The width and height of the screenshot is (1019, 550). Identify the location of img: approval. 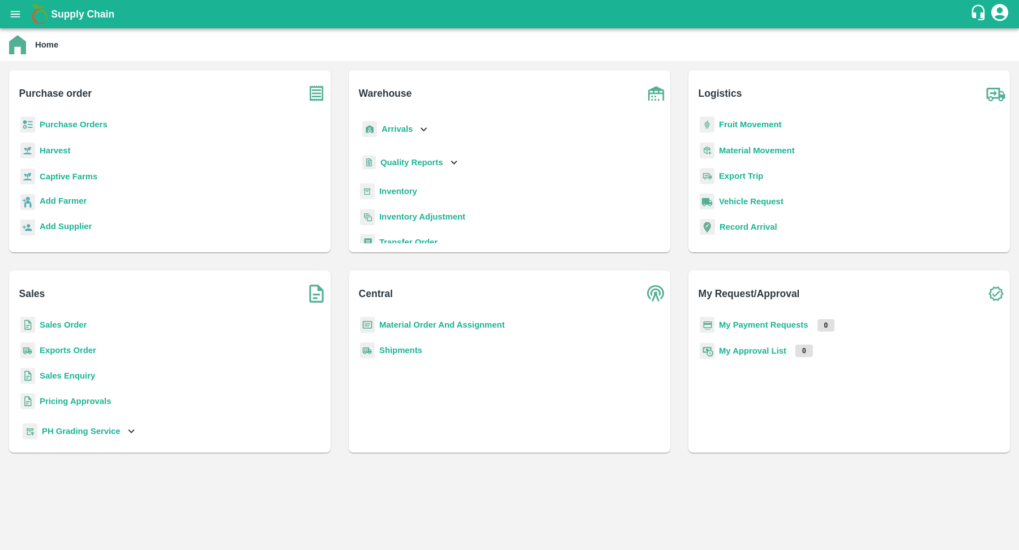
(707, 351).